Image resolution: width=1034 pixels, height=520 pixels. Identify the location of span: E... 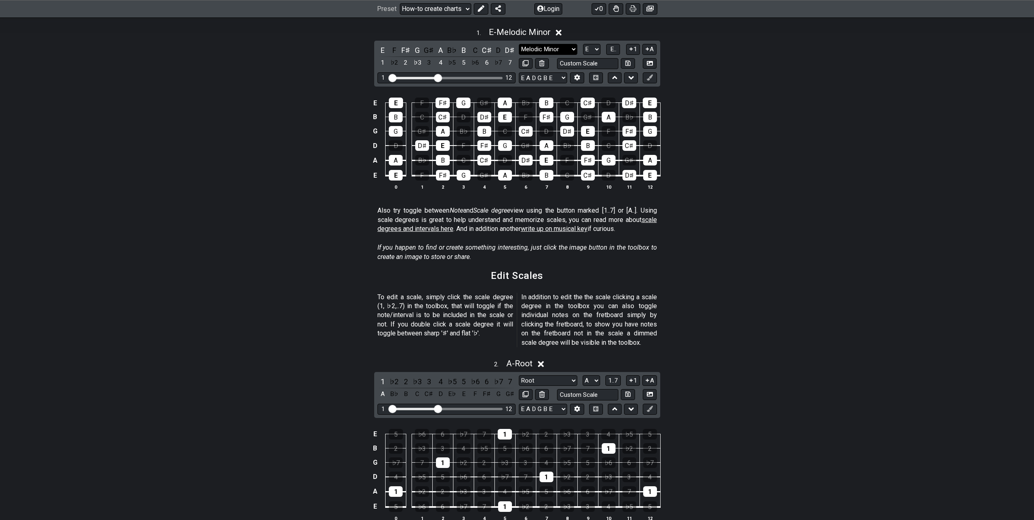
(613, 49).